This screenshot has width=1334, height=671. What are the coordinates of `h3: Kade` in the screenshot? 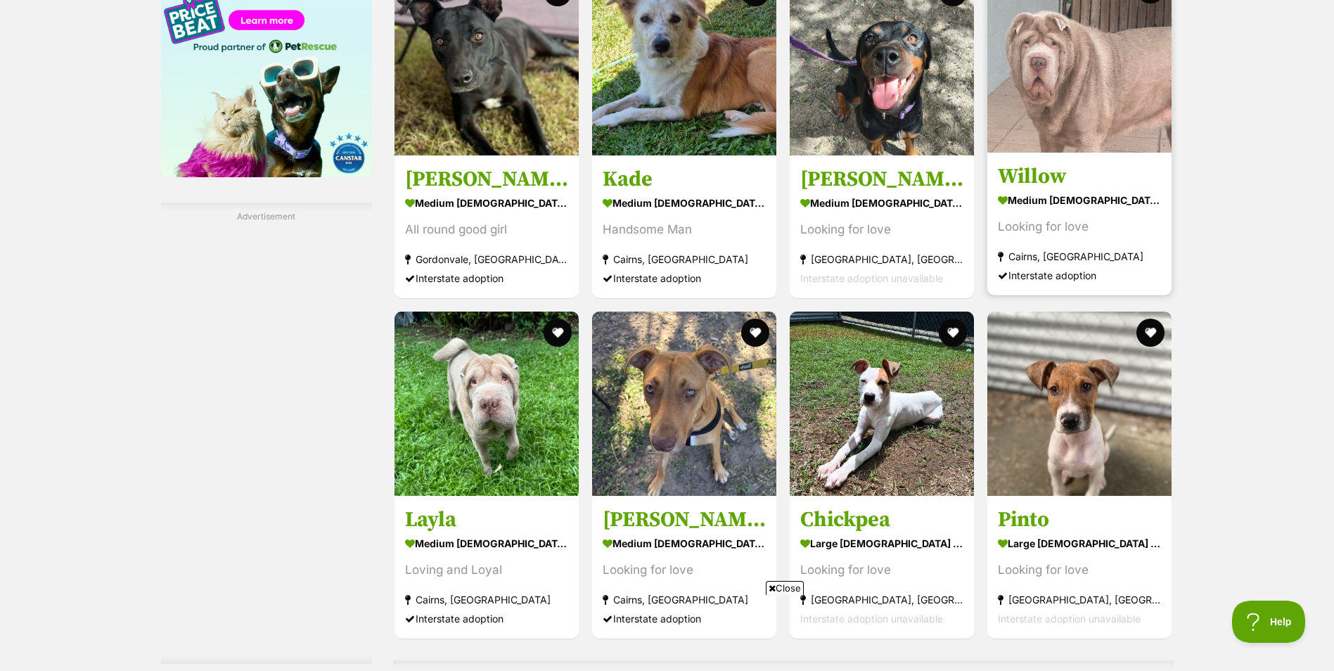 It's located at (684, 179).